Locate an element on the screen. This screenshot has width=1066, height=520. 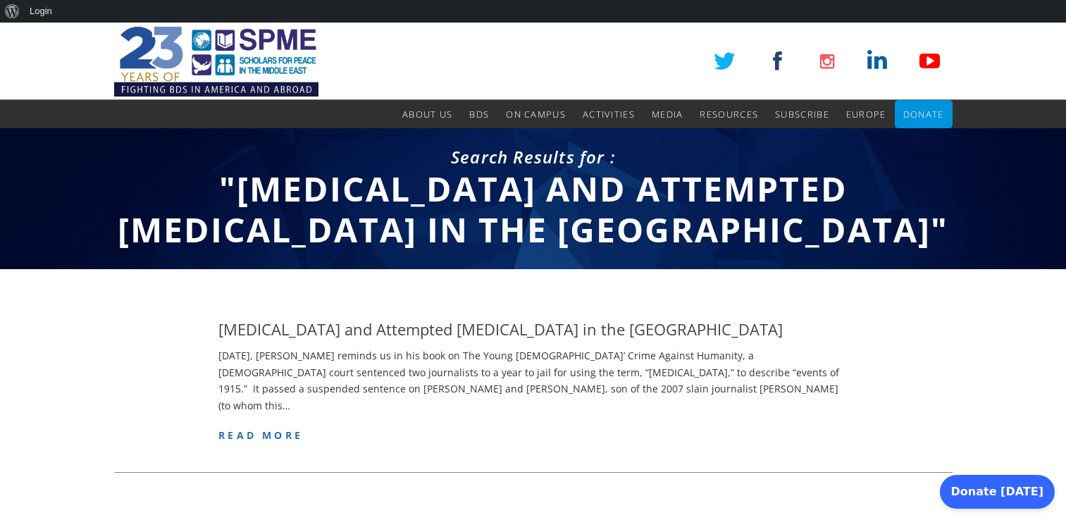
span: read more is located at coordinates (261, 435).